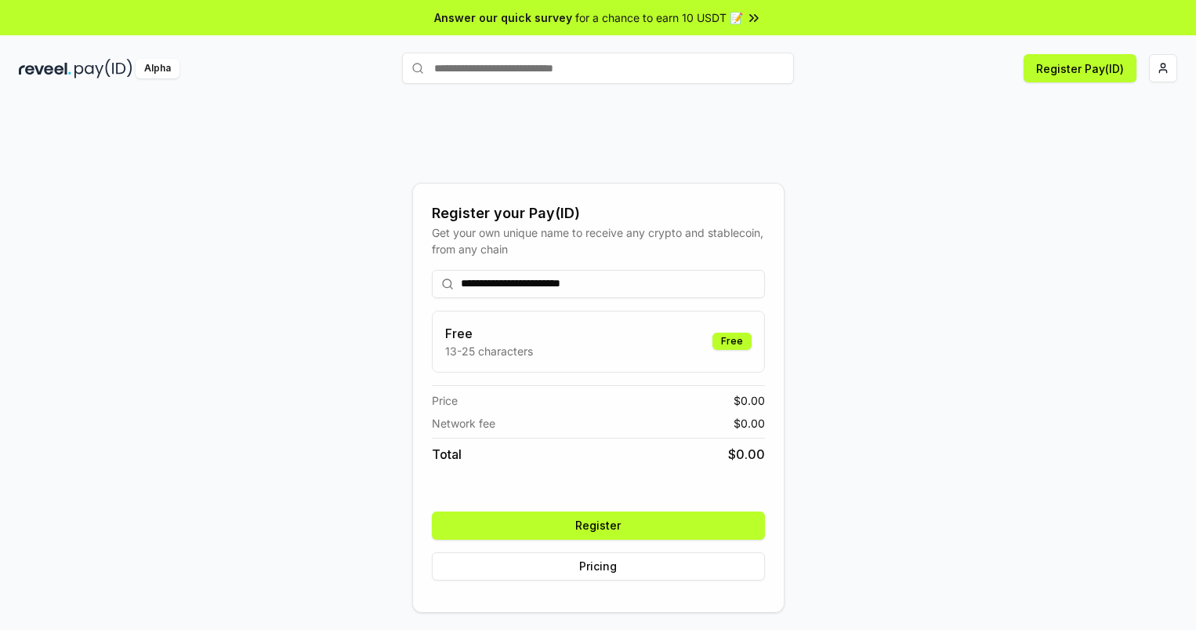 The image size is (1196, 630). I want to click on div: Alpha, so click(158, 68).